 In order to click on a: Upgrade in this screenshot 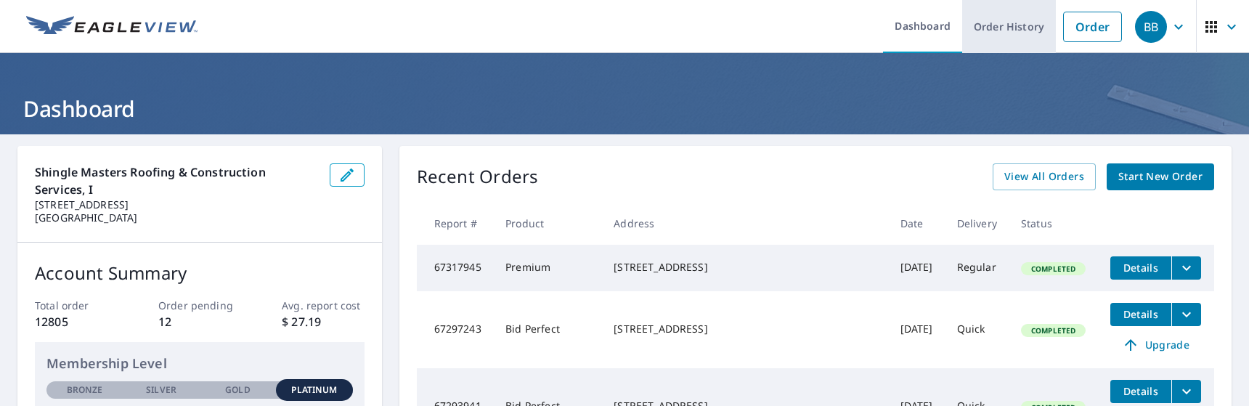, I will do `click(1156, 345)`.